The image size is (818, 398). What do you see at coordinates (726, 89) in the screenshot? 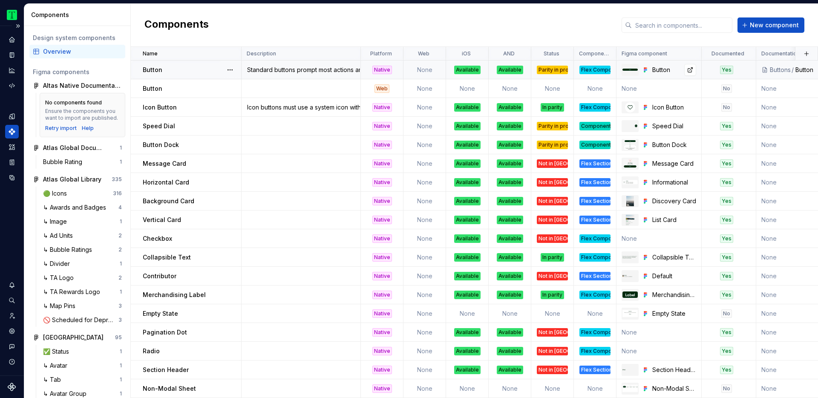
I see `div: No` at bounding box center [726, 89].